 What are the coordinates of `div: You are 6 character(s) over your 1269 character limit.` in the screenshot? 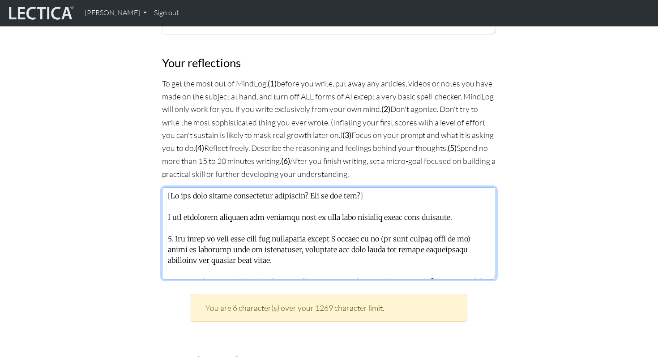 It's located at (329, 307).